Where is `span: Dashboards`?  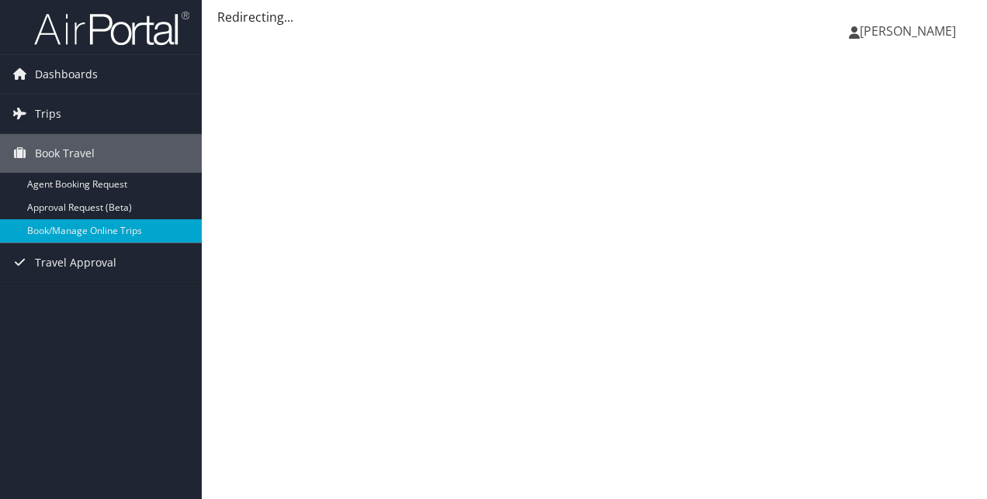
span: Dashboards is located at coordinates (66, 74).